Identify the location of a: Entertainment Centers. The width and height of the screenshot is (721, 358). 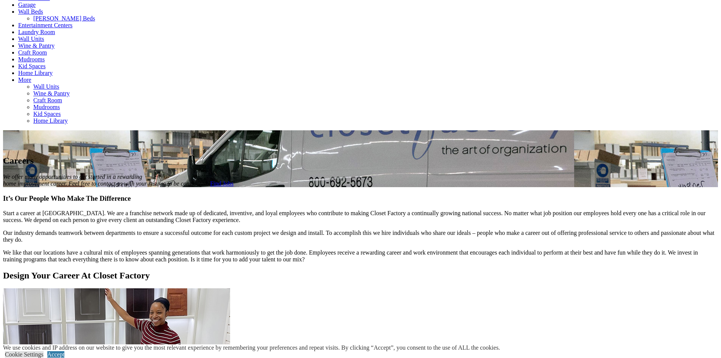
(45, 25).